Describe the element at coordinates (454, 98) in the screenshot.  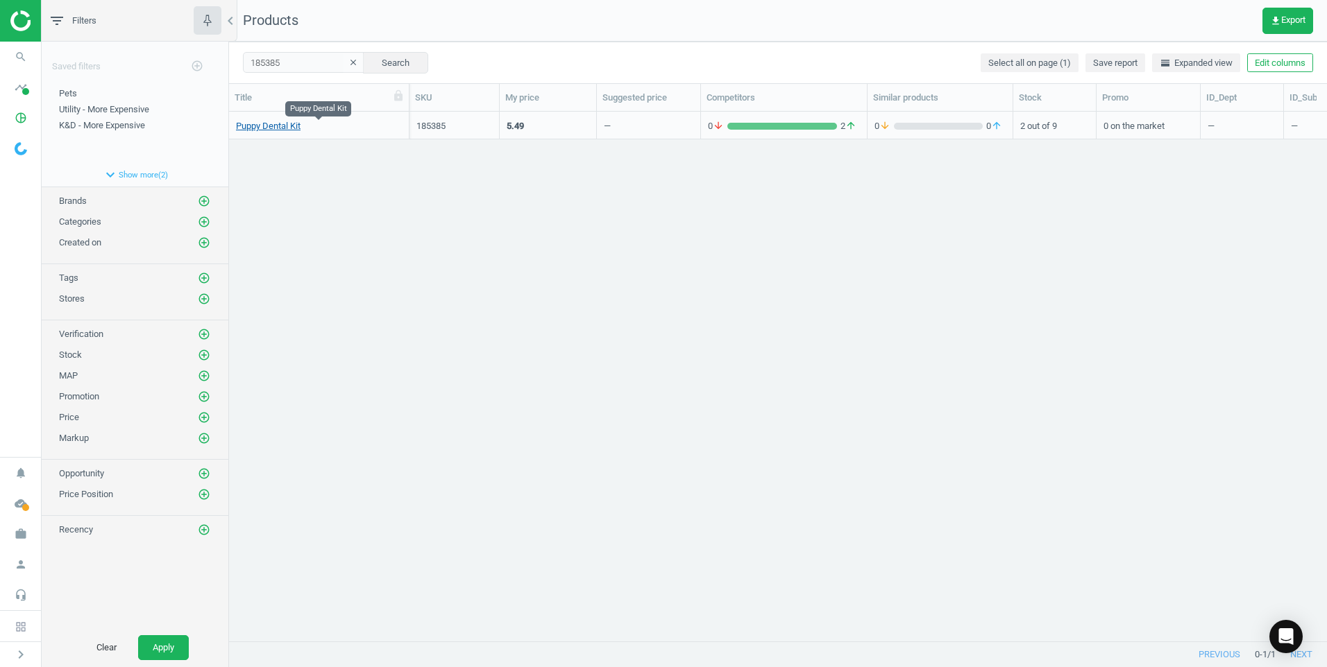
I see `div: SKU` at that location.